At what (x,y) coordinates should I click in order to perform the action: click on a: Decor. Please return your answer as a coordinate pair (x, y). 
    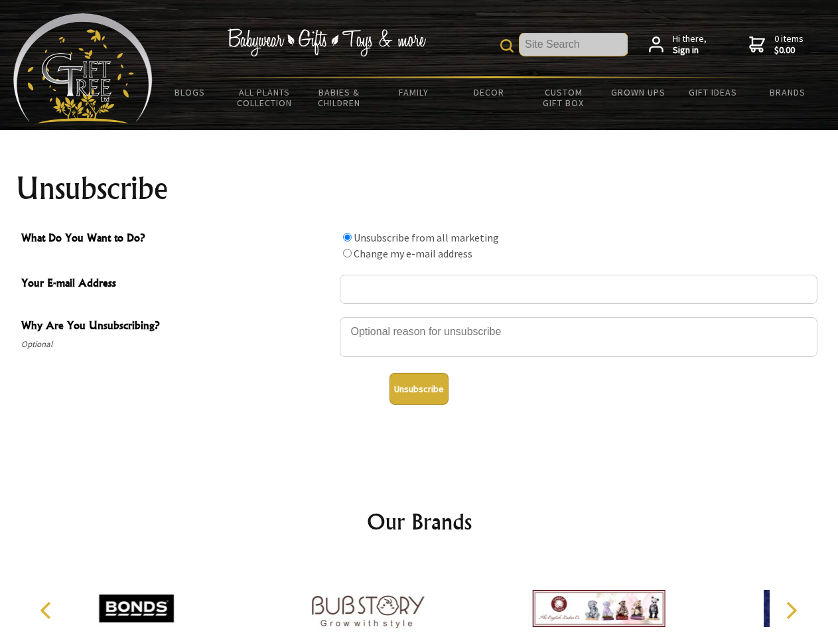
    Looking at the image, I should click on (488, 92).